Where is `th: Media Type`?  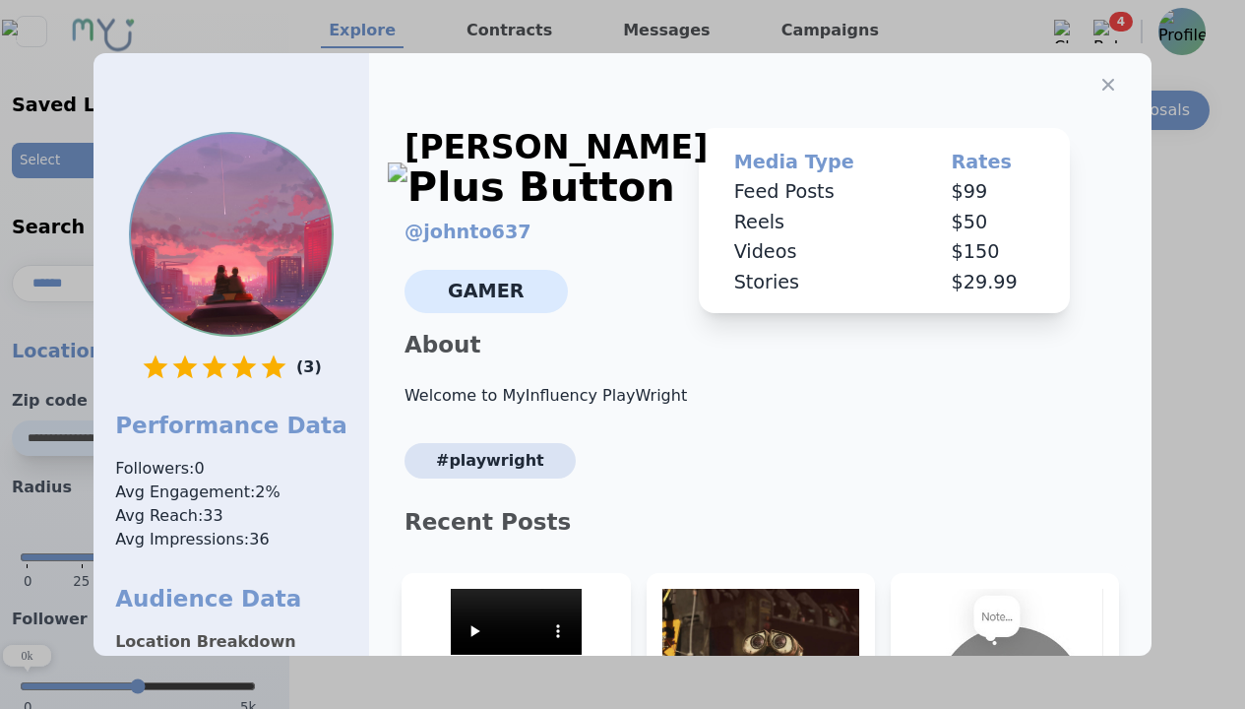 th: Media Type is located at coordinates (815, 162).